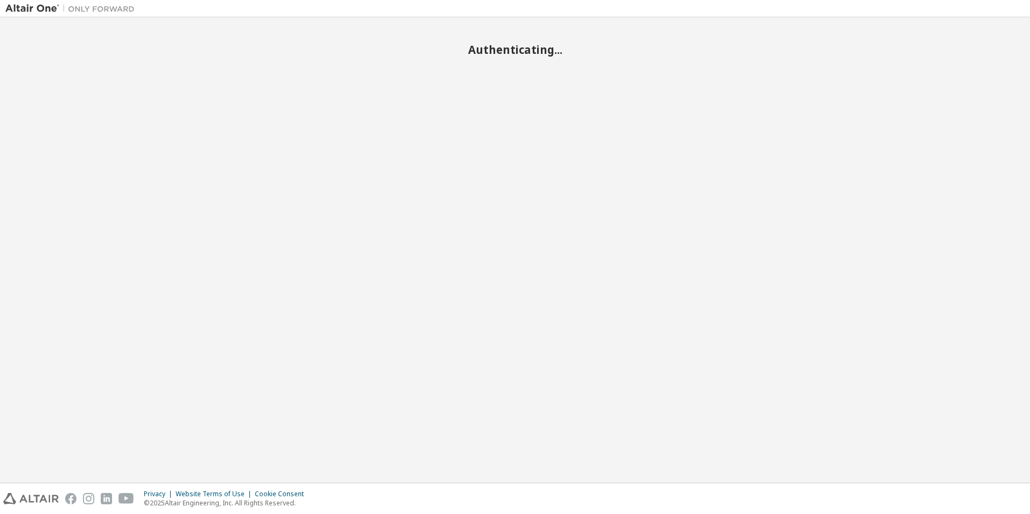 The height and width of the screenshot is (514, 1030). Describe the element at coordinates (282, 494) in the screenshot. I see `div: Cookie Consent` at that location.